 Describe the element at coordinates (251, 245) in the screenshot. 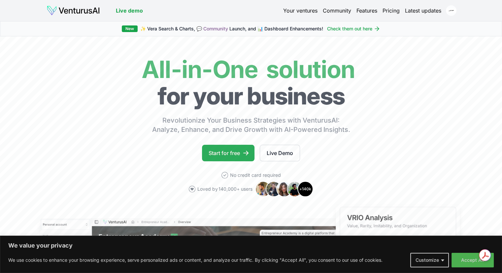

I see `p: We value your privacy` at that location.